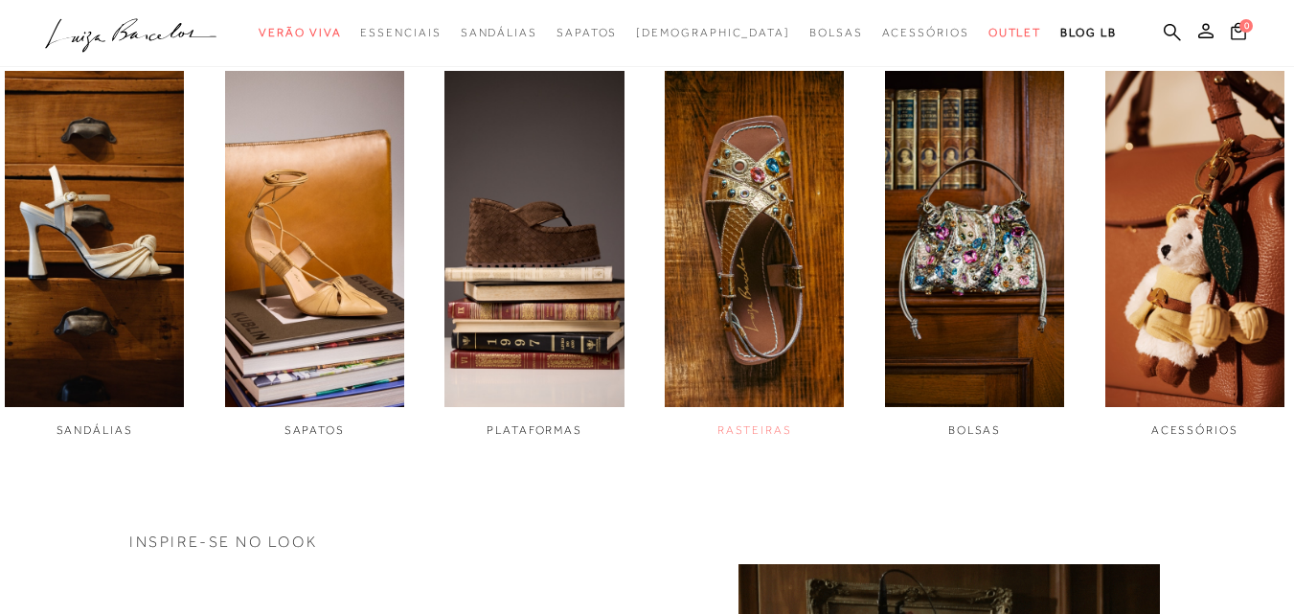  Describe the element at coordinates (925, 33) in the screenshot. I see `span: Acessórios` at that location.